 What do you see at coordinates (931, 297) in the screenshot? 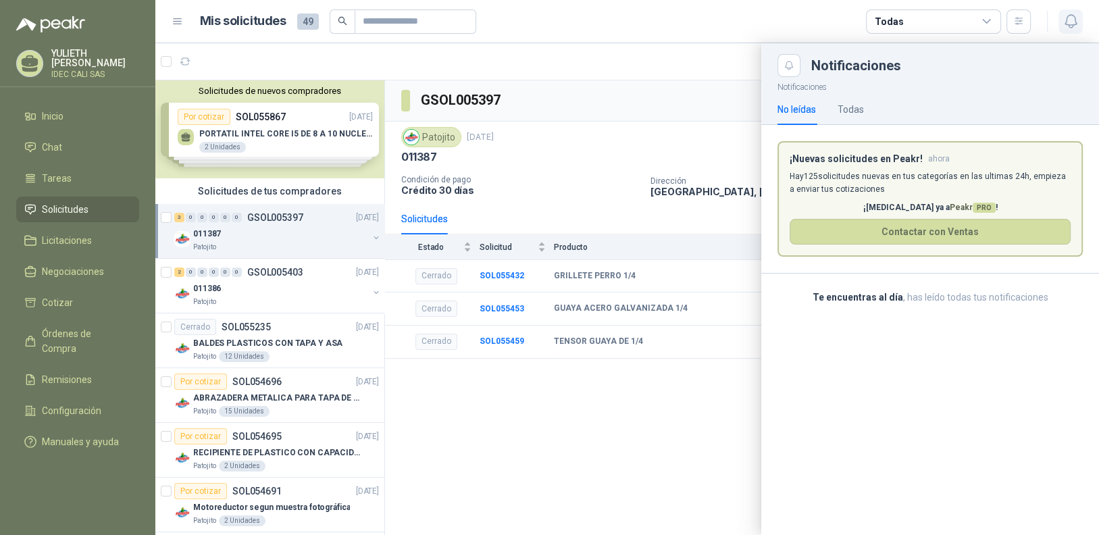
I see `p: , has leído todas tus notificaciones` at bounding box center [931, 297].